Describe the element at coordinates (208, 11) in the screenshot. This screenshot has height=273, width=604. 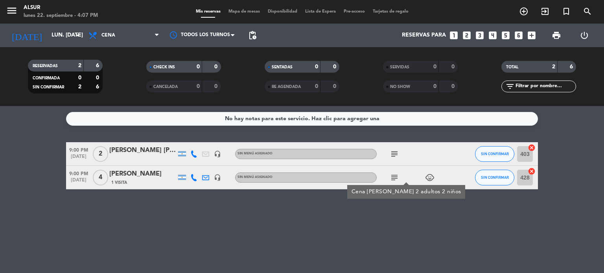
I see `span: Mis reservas` at that location.